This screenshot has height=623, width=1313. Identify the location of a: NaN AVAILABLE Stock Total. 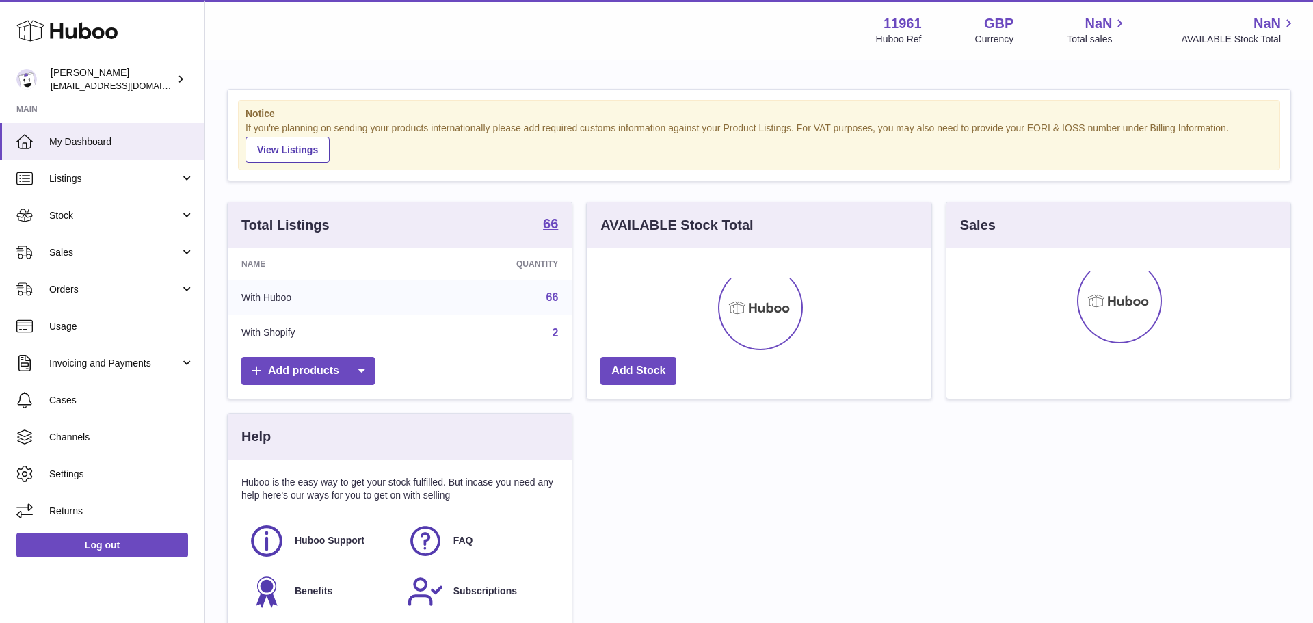
(1239, 30).